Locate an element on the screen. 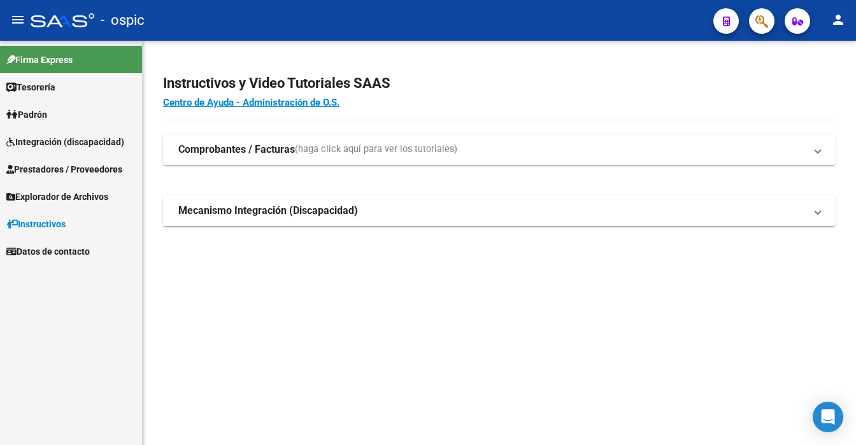 Image resolution: width=856 pixels, height=445 pixels. h2: Instructivos y Video Tutoriales SAAS is located at coordinates (499, 83).